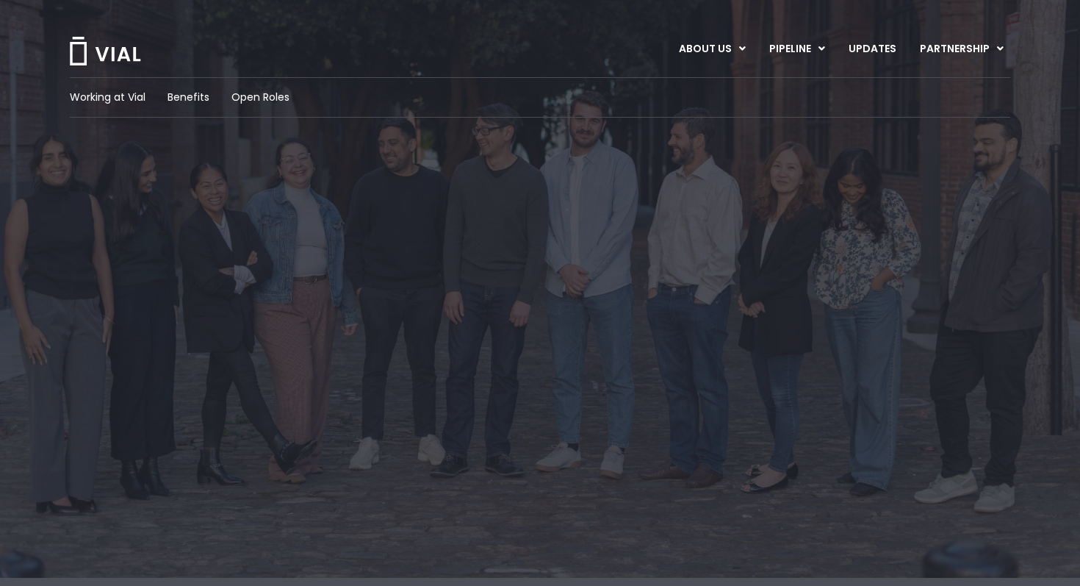  Describe the element at coordinates (872, 49) in the screenshot. I see `a: UPDATES` at that location.